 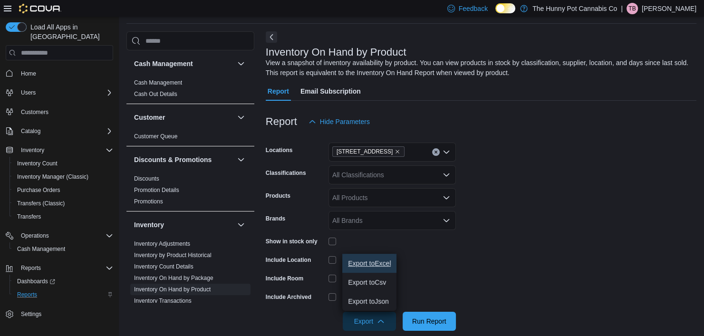 What do you see at coordinates (289, 297) in the screenshot?
I see `label: Include Archived` at bounding box center [289, 297].